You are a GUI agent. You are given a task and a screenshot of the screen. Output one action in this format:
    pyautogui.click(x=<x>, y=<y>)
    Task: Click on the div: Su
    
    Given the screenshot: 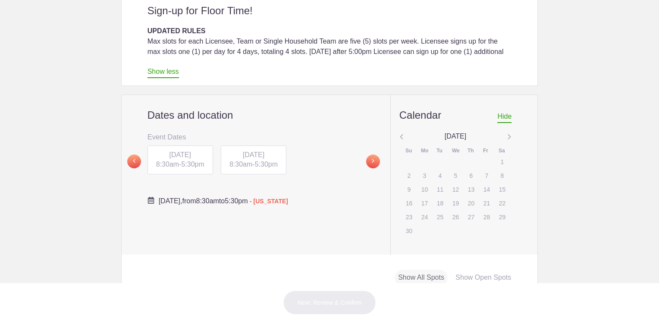 What is the action you would take?
    pyautogui.click(x=409, y=150)
    